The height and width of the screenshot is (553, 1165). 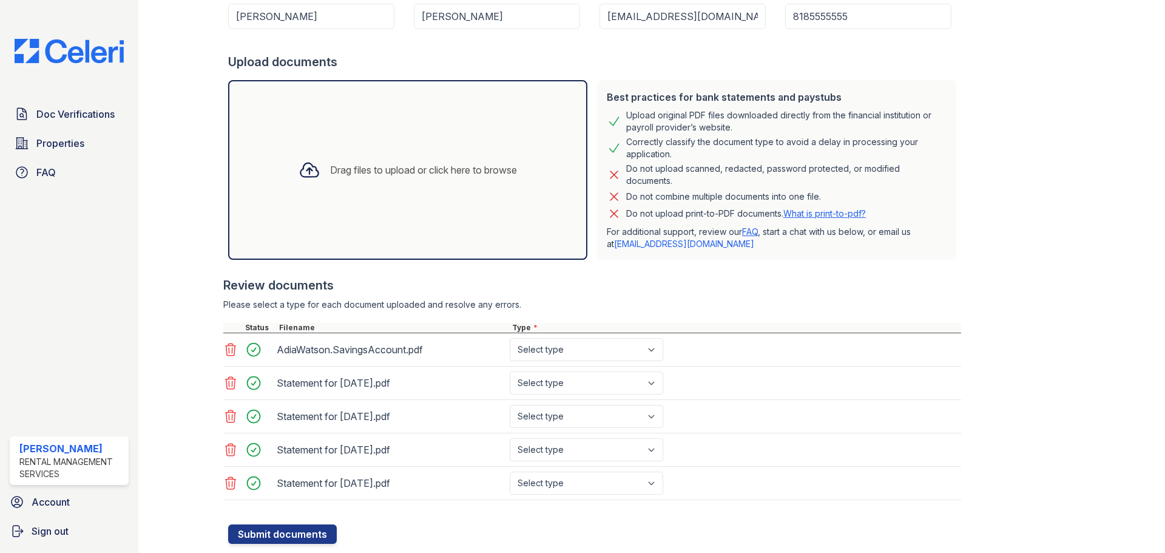 What do you see at coordinates (60, 143) in the screenshot?
I see `span: Properties` at bounding box center [60, 143].